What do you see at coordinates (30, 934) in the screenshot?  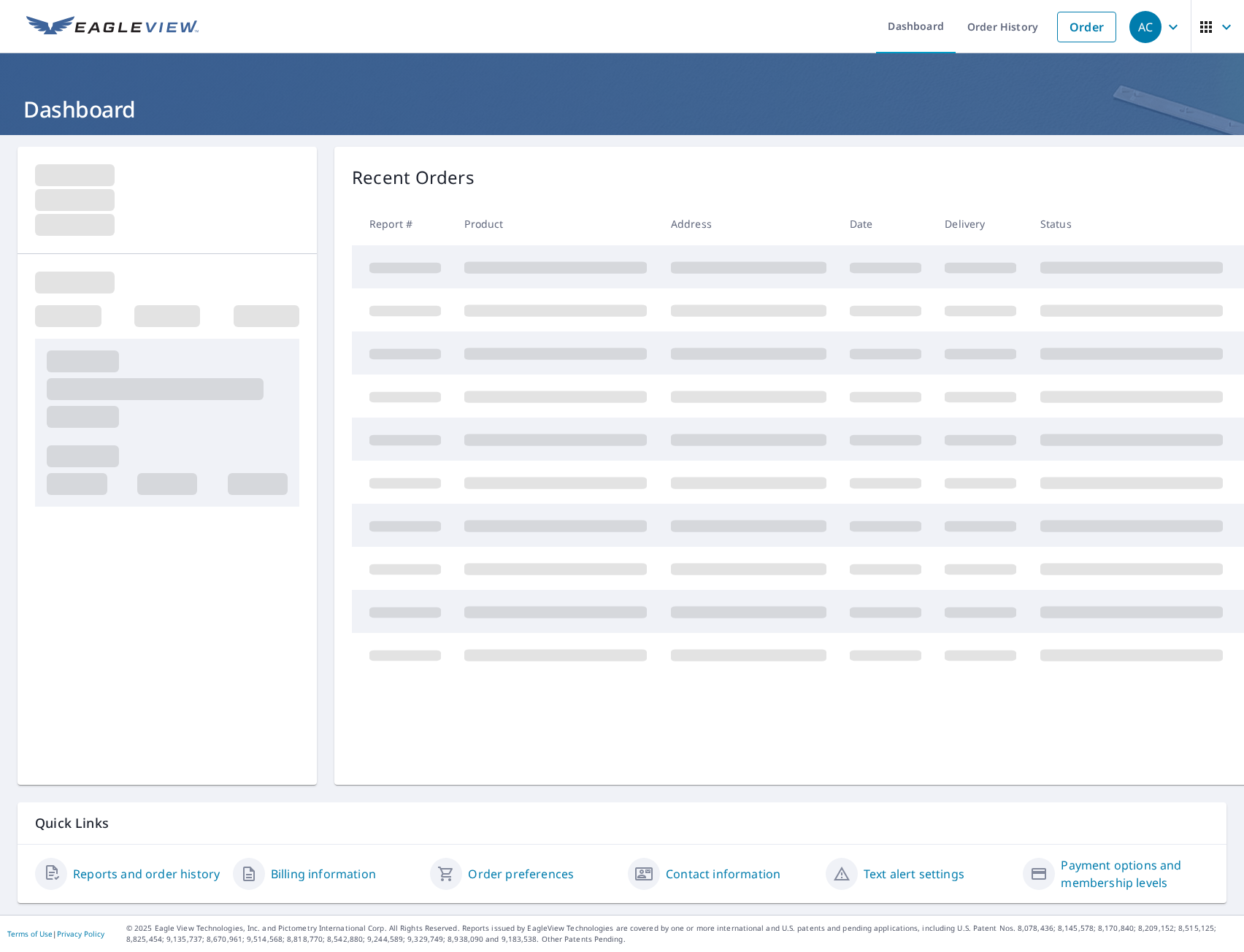 I see `a: Terms of Use` at bounding box center [30, 934].